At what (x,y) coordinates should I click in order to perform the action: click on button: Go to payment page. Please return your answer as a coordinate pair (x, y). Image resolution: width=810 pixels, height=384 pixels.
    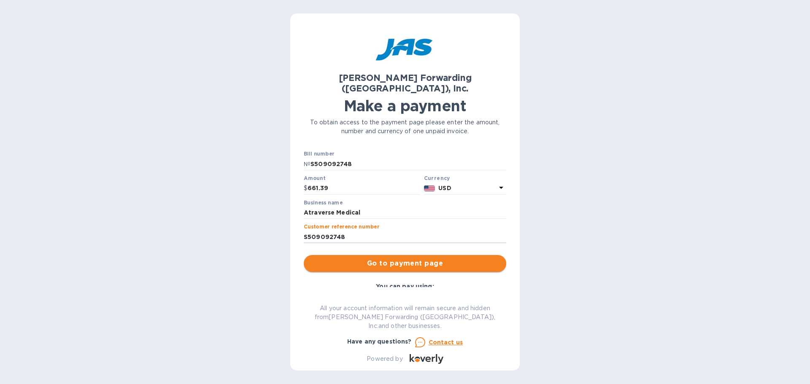
    Looking at the image, I should click on (405, 264).